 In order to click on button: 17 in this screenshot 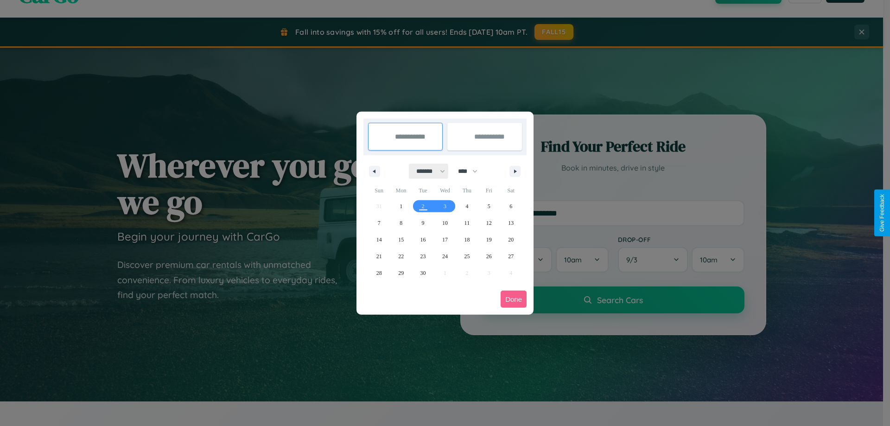, I will do `click(444, 240)`.